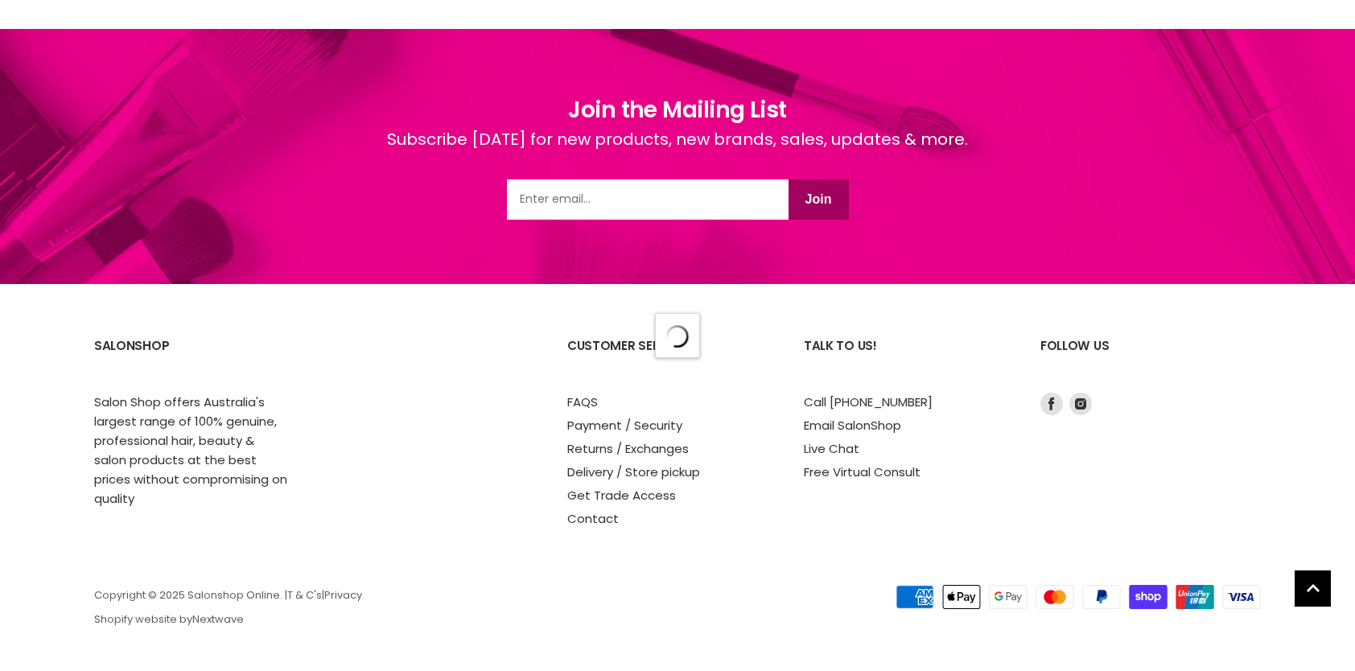 The image size is (1355, 671). Describe the element at coordinates (628, 448) in the screenshot. I see `a: Returns / Exchanges` at that location.